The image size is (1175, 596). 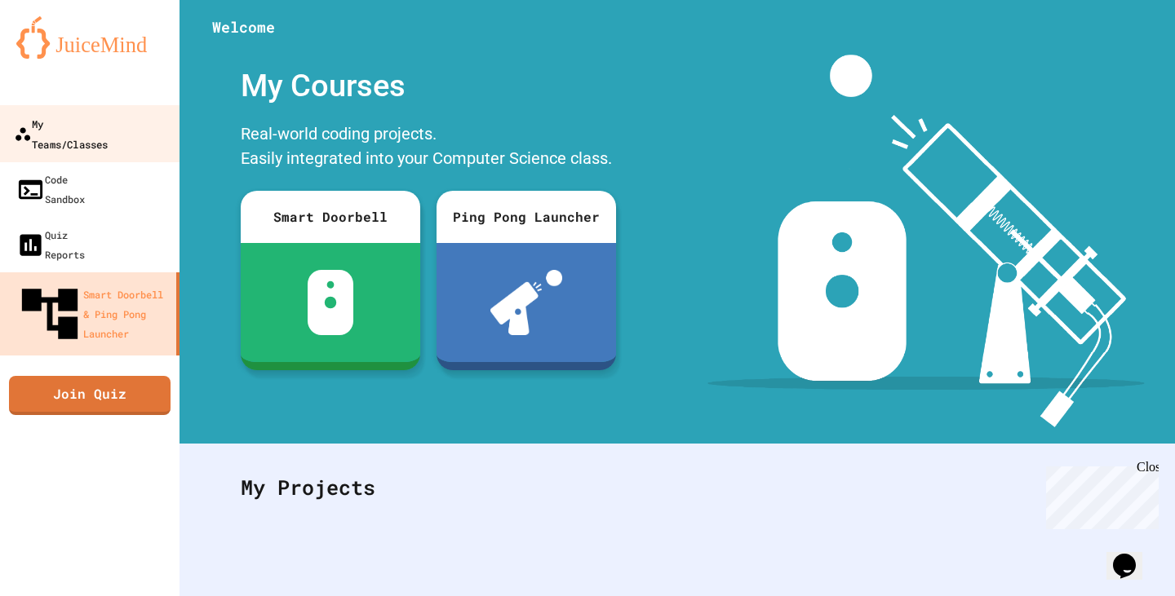 I want to click on div: Code Sandbox, so click(x=51, y=189).